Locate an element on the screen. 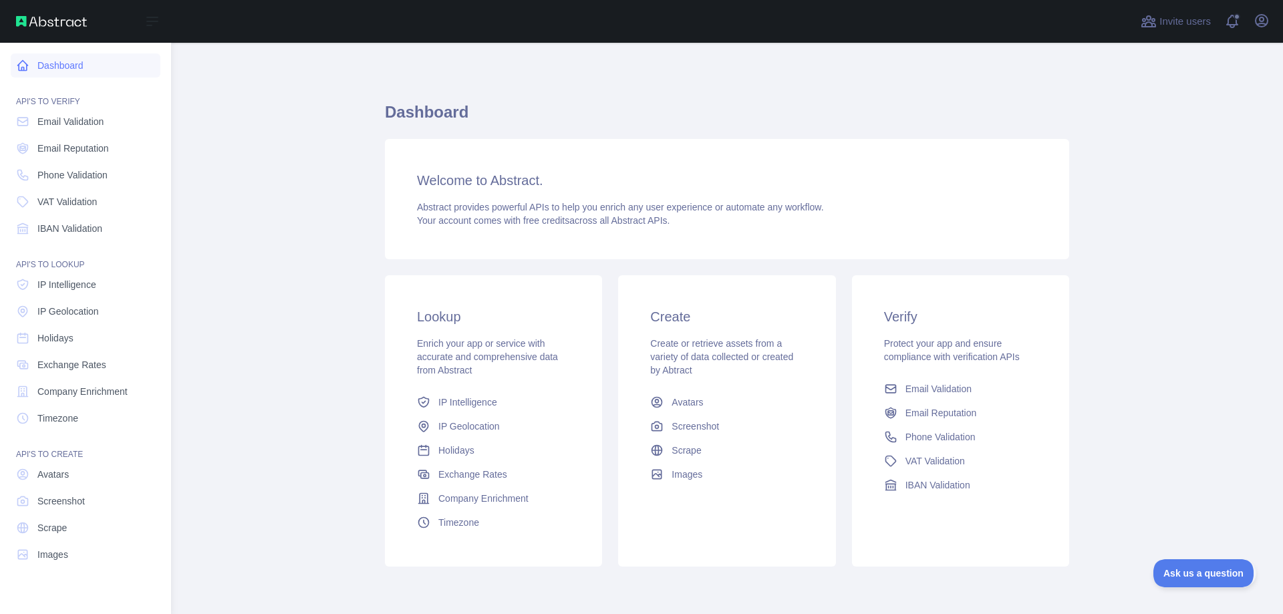 Image resolution: width=1283 pixels, height=614 pixels. span: free credits is located at coordinates (546, 221).